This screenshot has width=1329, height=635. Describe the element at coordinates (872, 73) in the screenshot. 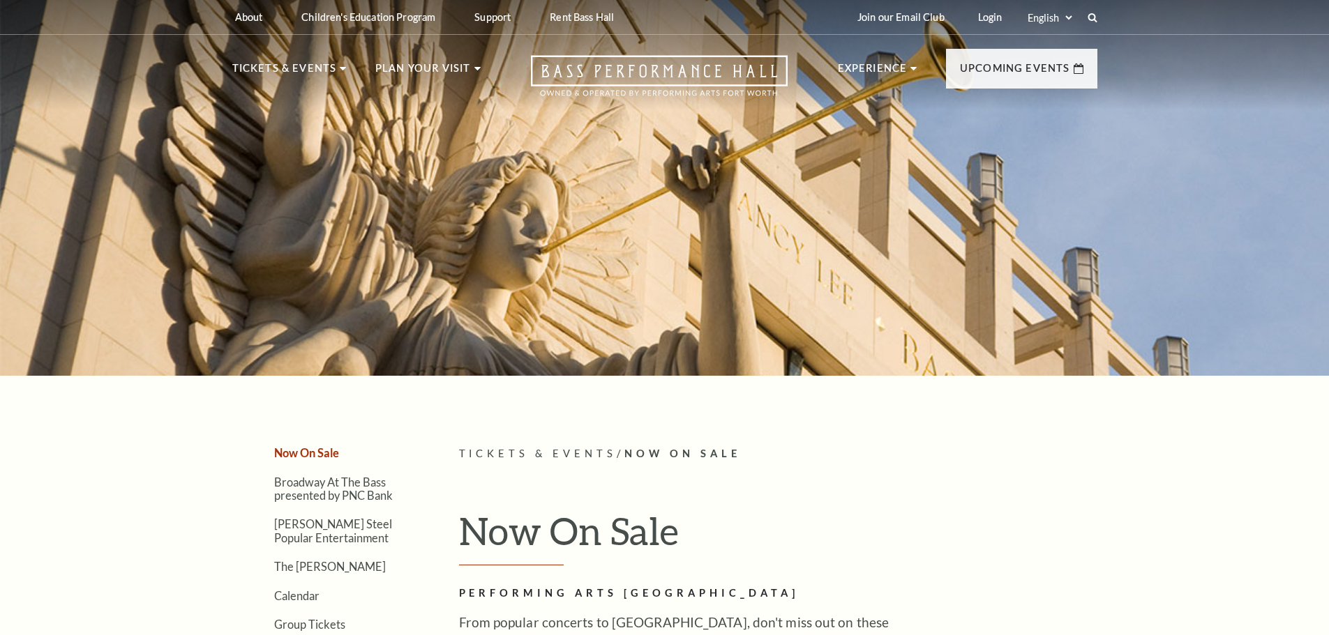

I see `p: Experience` at that location.